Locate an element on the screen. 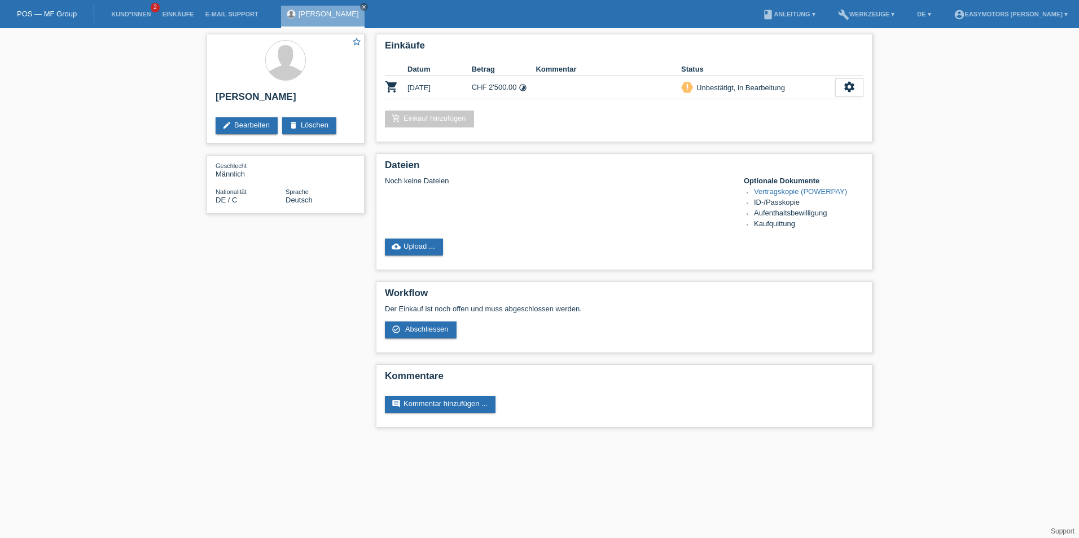 The width and height of the screenshot is (1079, 538). span: Geschlecht is located at coordinates (231, 166).